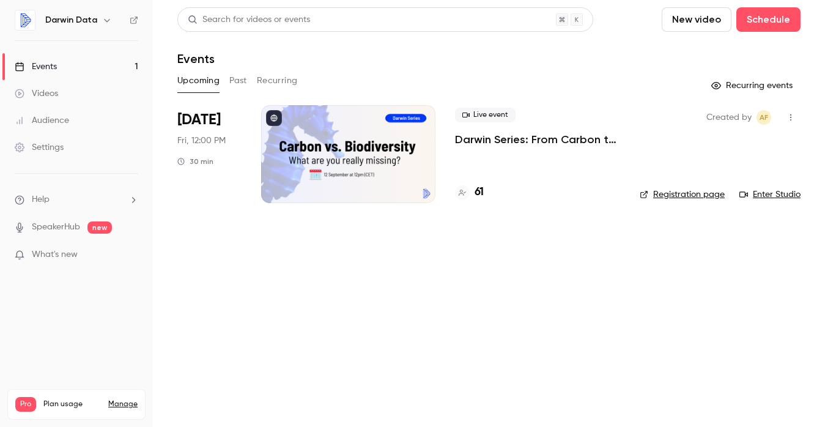  I want to click on span: Live event, so click(485, 115).